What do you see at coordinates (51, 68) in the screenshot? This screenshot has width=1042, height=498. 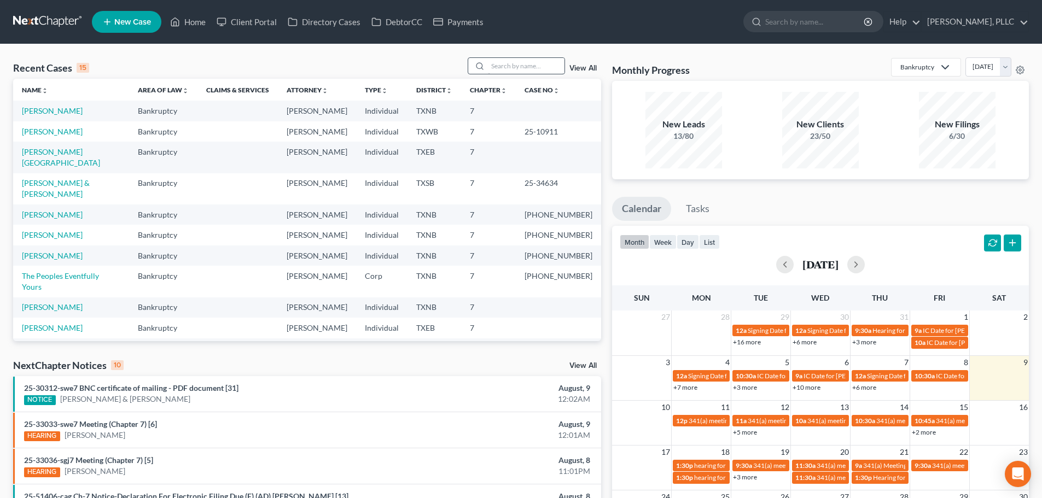 I see `div: Recent Cases` at bounding box center [51, 68].